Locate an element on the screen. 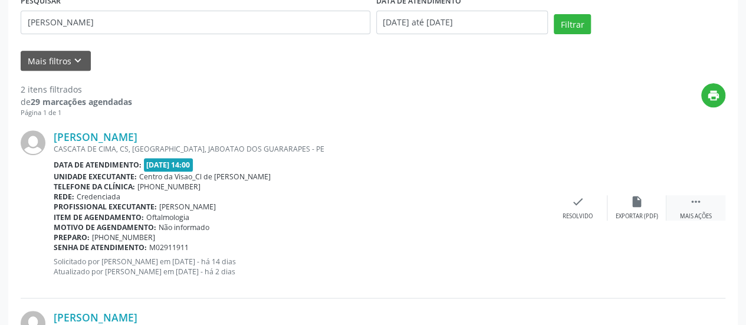  b: Telefone da clínica: is located at coordinates (94, 186).